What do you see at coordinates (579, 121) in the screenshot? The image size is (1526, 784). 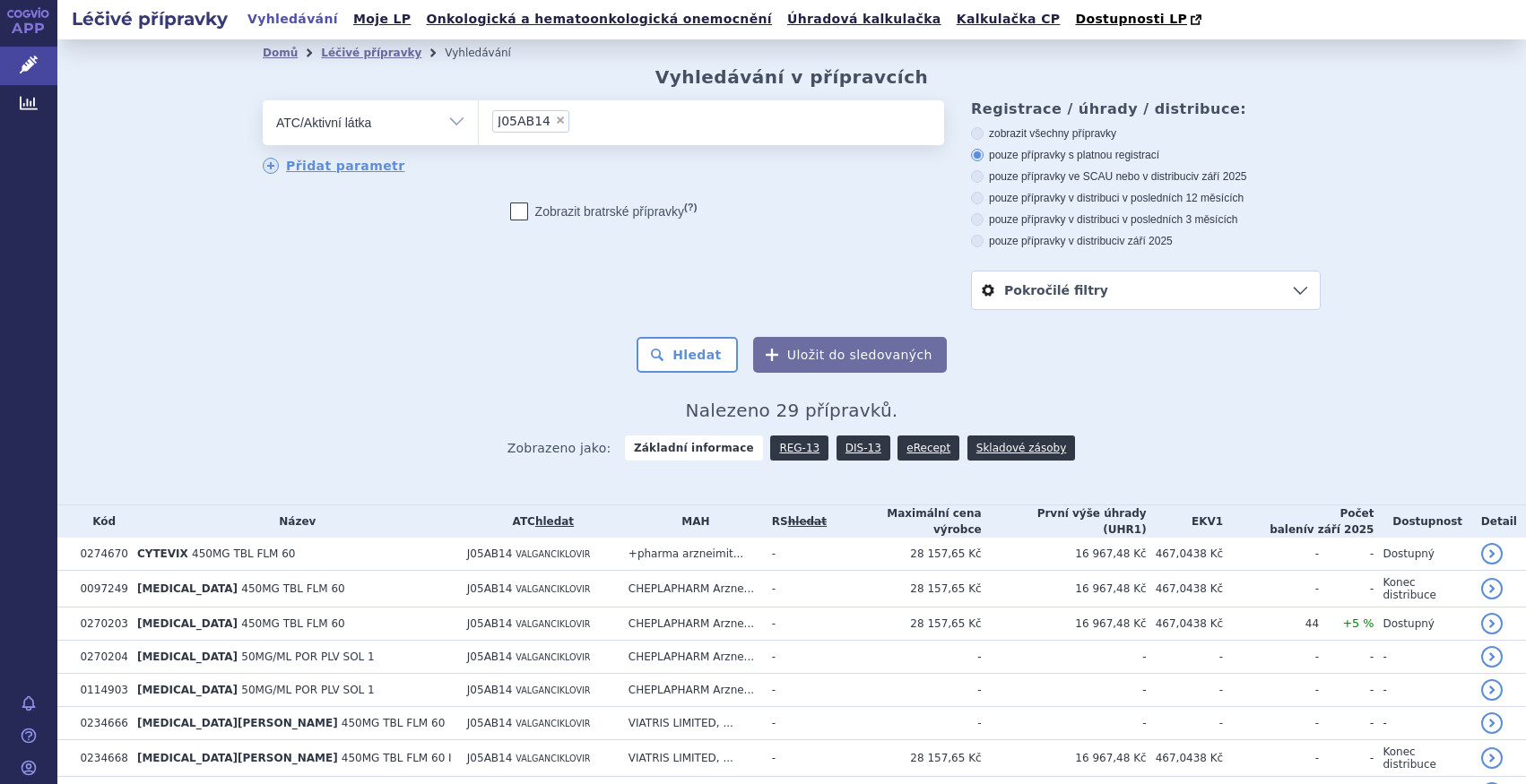 I see `input: J05AB14` at bounding box center [579, 121].